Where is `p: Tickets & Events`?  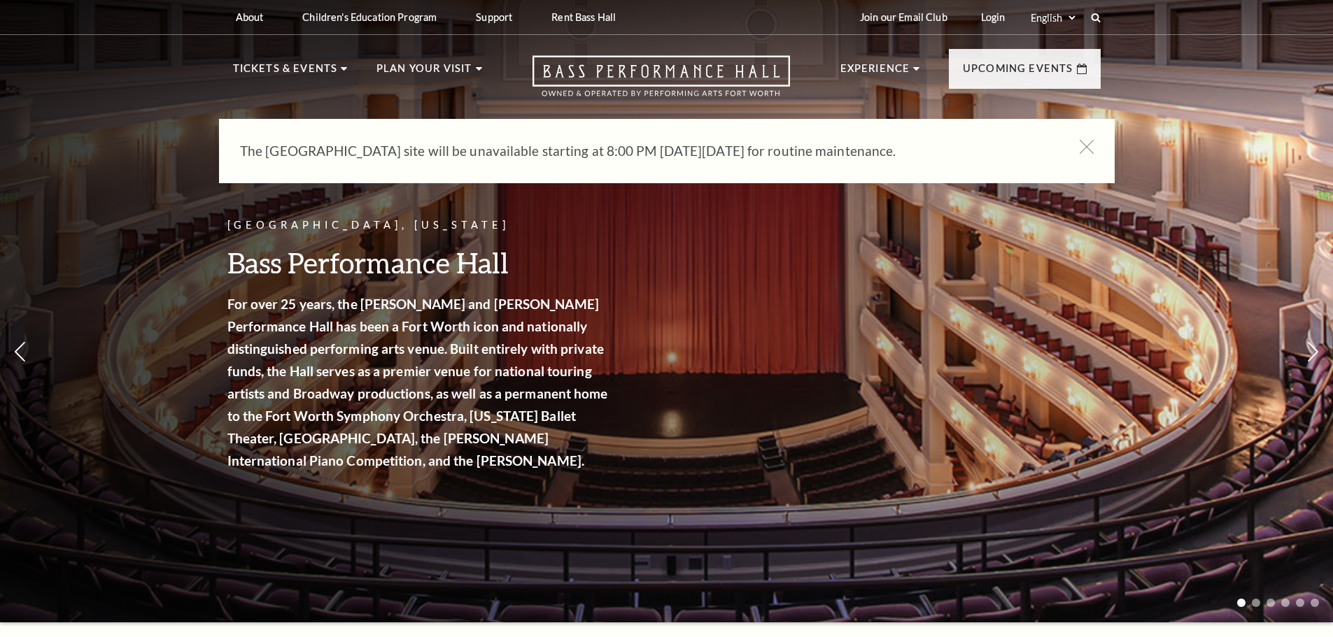
p: Tickets & Events is located at coordinates (285, 73).